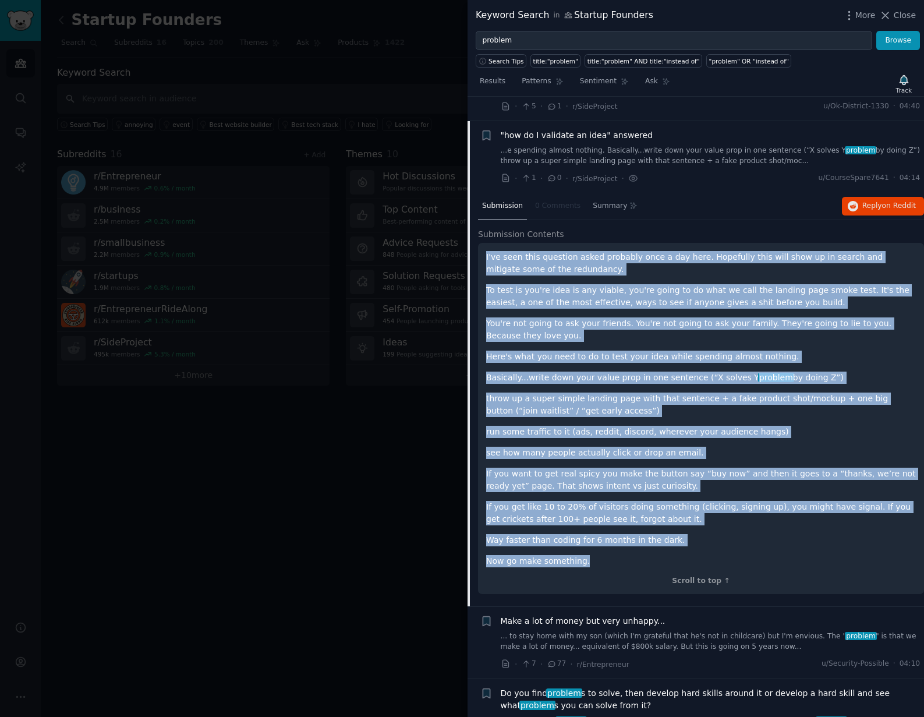  What do you see at coordinates (701, 480) in the screenshot?
I see `p: If you want to get real spicy you make the button say “buy now” and then it goes to a “thanks, we...` at bounding box center [701, 480].